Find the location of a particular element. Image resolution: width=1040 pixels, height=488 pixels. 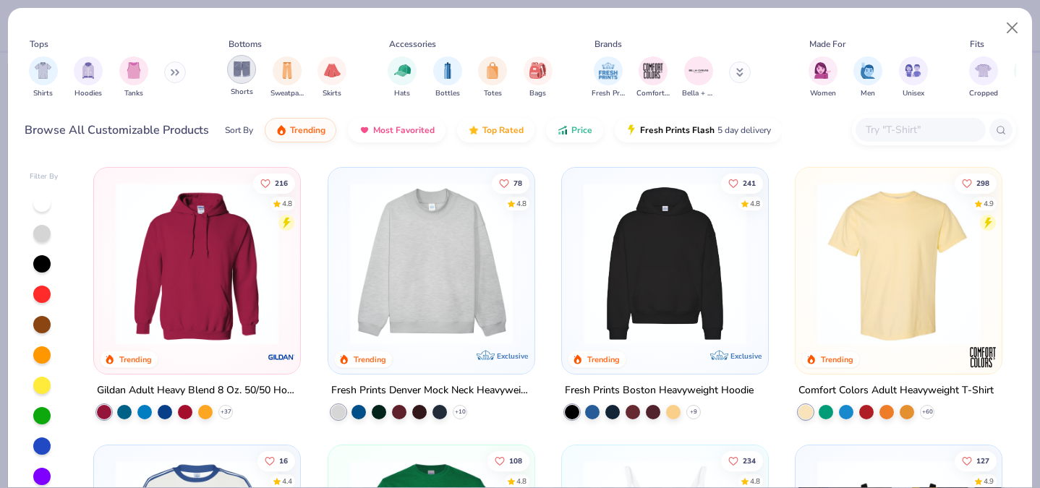

span: 108 is located at coordinates (515, 462).